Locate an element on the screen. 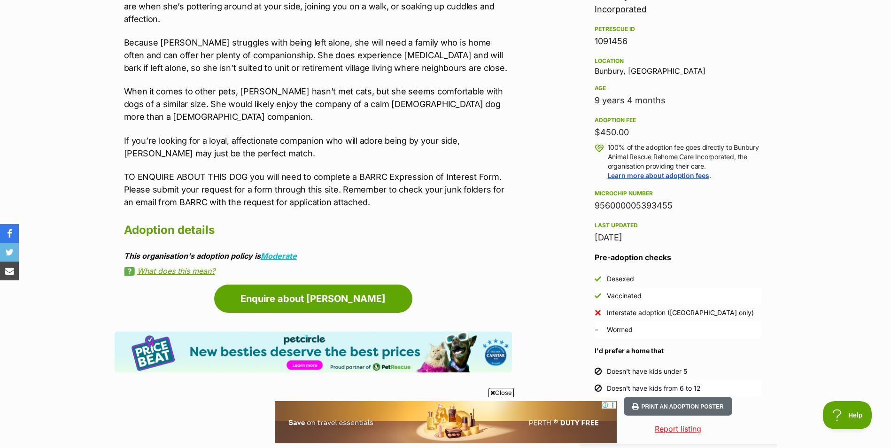 The height and width of the screenshot is (448, 891). div: 9 years 4 months is located at coordinates (678, 100).